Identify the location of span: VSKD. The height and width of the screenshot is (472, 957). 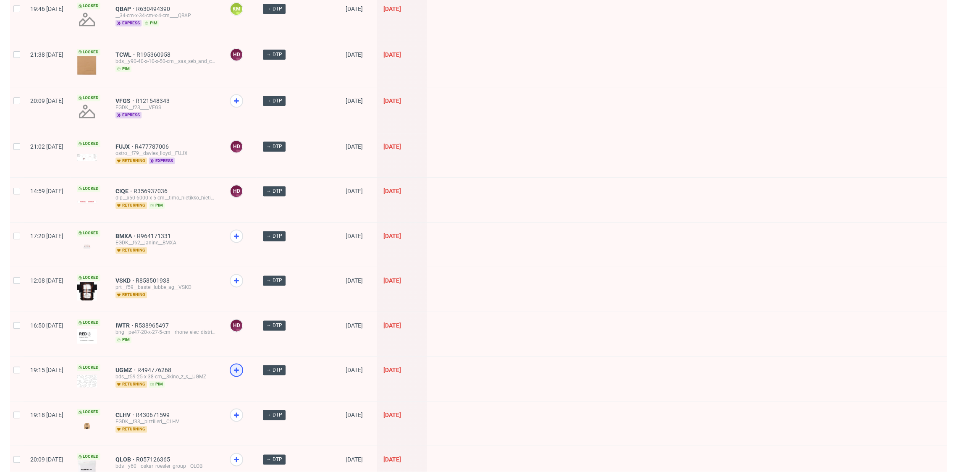
(126, 280).